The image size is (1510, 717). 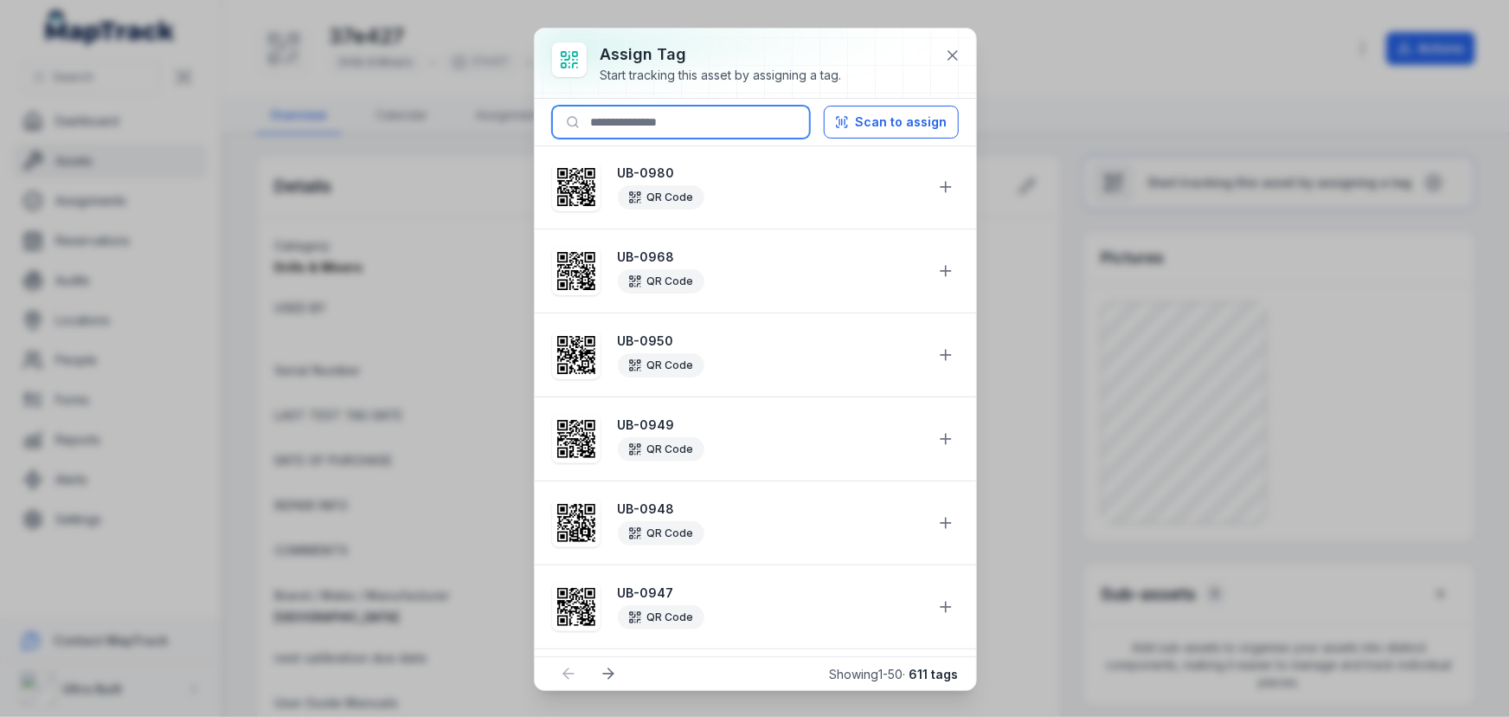 I want to click on strong: UB-0950, so click(x=770, y=341).